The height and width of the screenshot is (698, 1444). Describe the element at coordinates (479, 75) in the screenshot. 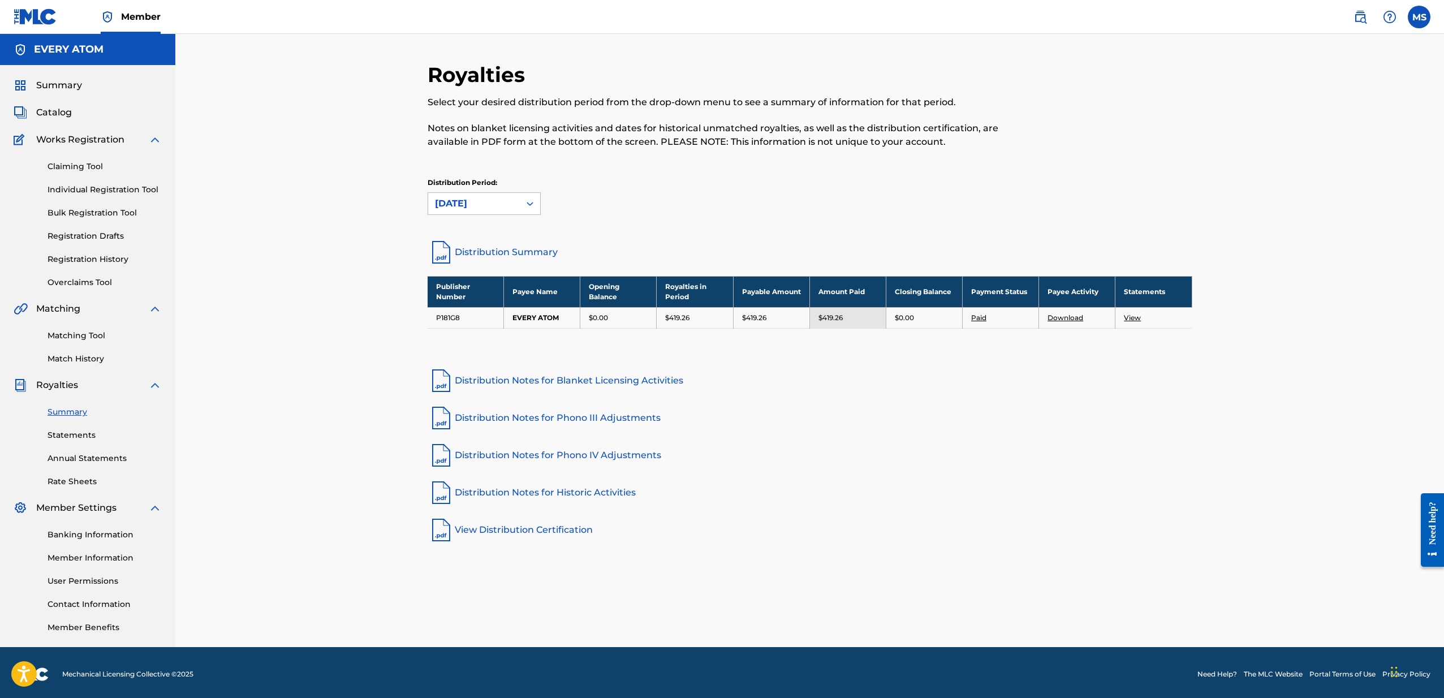

I see `h2: Royalties` at that location.